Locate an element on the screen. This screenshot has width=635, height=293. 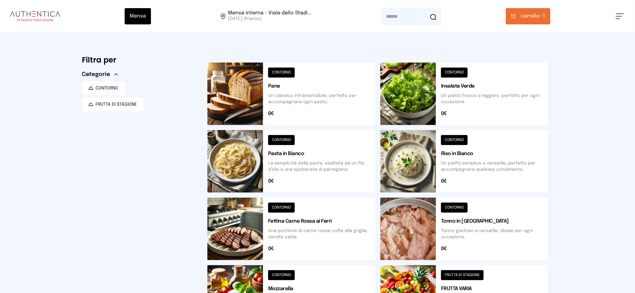
img: logo.8f33a47.png is located at coordinates (35, 16).